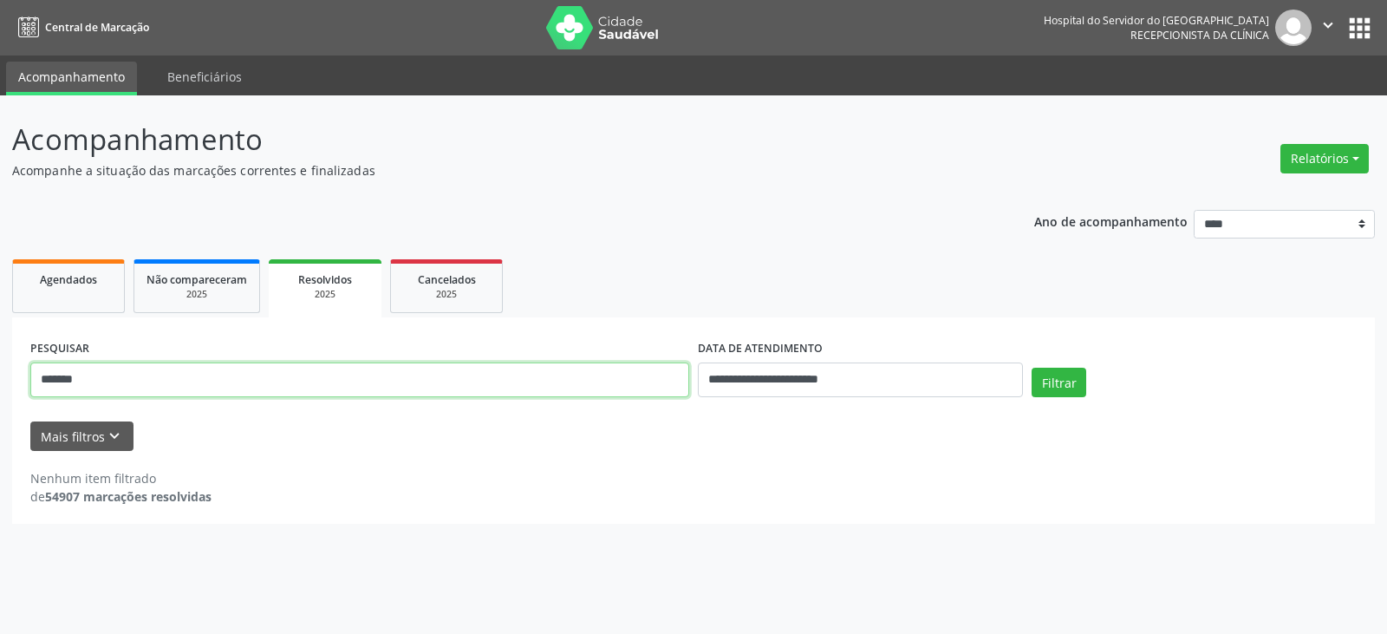 Image resolution: width=1387 pixels, height=634 pixels. Describe the element at coordinates (760, 349) in the screenshot. I see `label: DATA DE ATENDIMENTO` at that location.